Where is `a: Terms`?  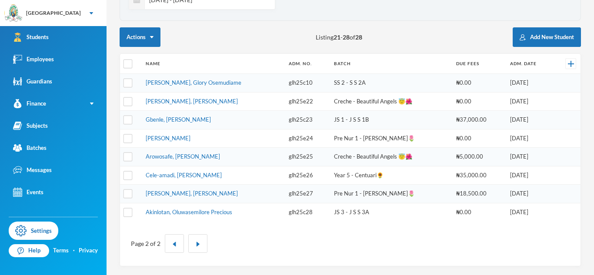 a: Terms is located at coordinates (61, 251).